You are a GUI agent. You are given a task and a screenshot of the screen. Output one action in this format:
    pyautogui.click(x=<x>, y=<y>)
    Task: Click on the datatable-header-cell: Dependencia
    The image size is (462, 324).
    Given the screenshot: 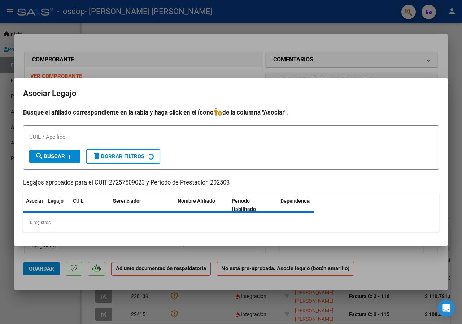 What is the action you would take?
    pyautogui.click(x=305, y=205)
    